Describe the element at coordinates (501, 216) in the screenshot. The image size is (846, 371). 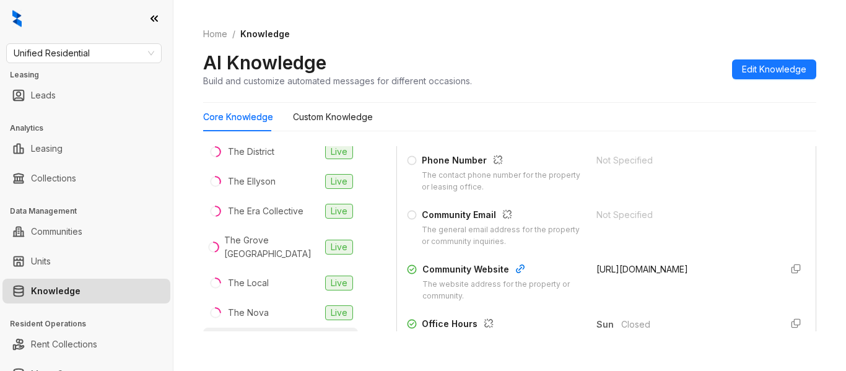
I see `div: Community Email` at that location.